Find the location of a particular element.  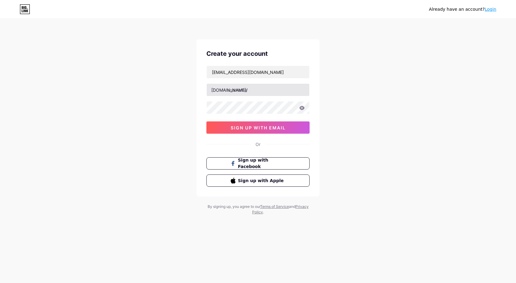

span: sign up with email is located at coordinates (258, 128).